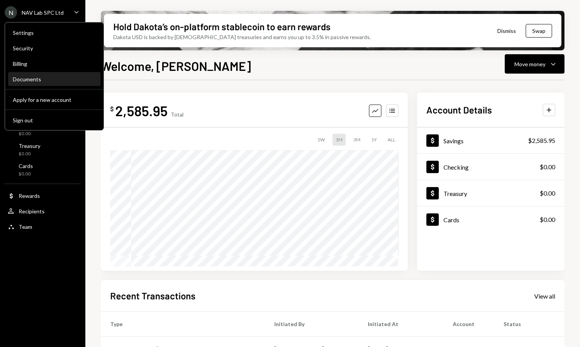  What do you see at coordinates (456, 167) in the screenshot?
I see `div: Checking` at bounding box center [456, 167].